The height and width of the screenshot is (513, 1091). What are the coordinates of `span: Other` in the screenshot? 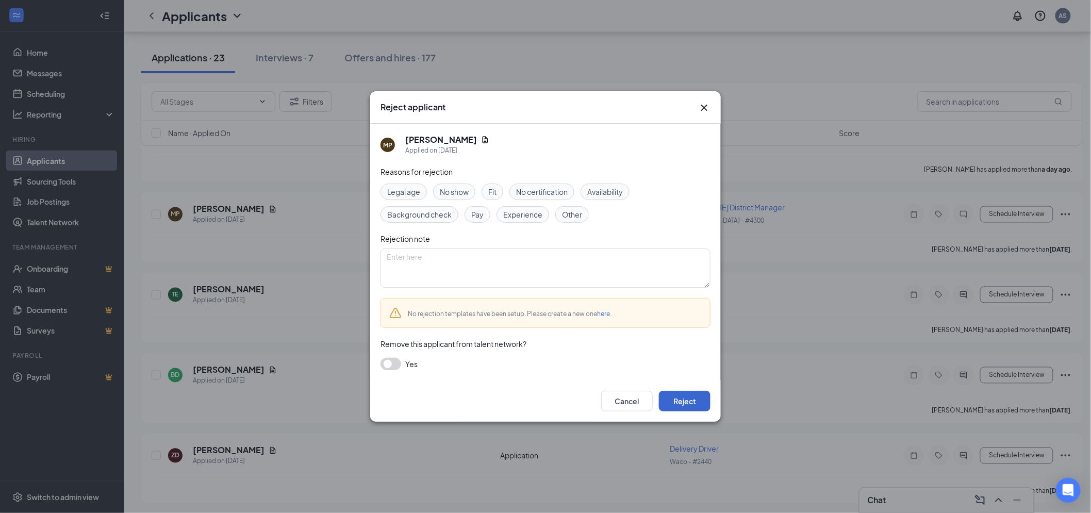 It's located at (572, 214).